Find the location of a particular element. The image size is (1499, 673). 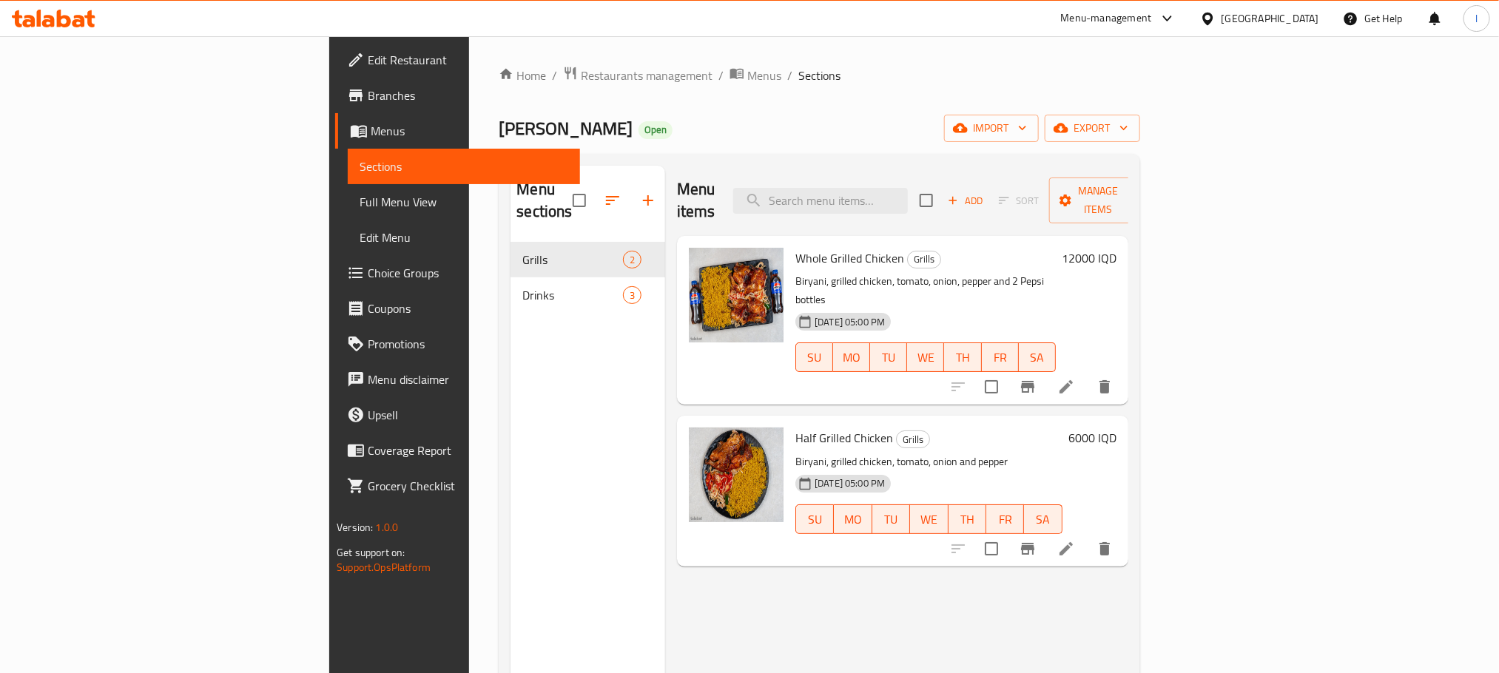

span: TU is located at coordinates (891, 519).